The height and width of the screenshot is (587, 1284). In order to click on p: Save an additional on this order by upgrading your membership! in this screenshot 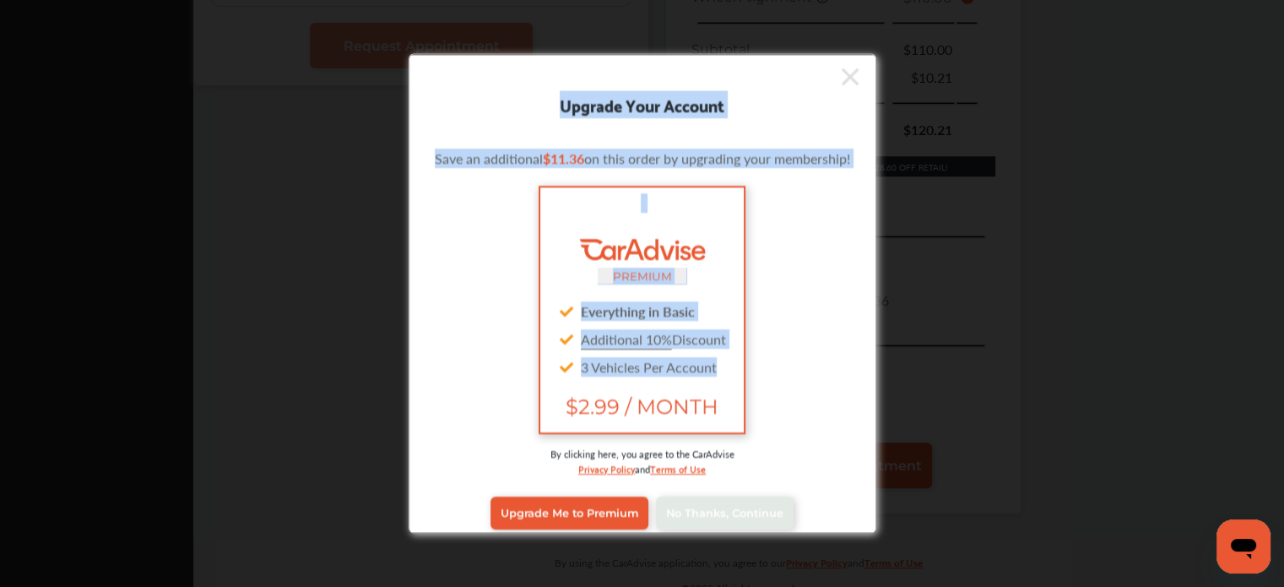, I will do `click(642, 157)`.